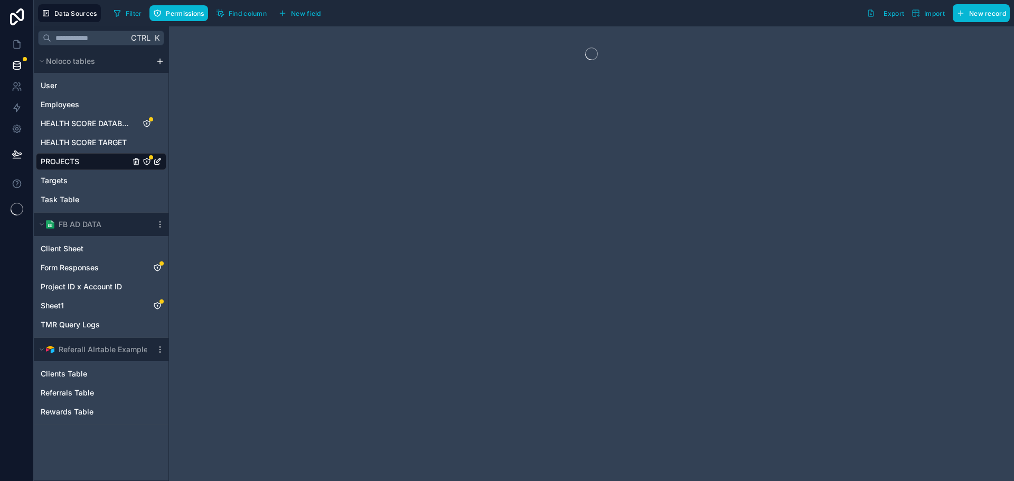  Describe the element at coordinates (140, 37) in the screenshot. I see `span: Ctrl` at that location.